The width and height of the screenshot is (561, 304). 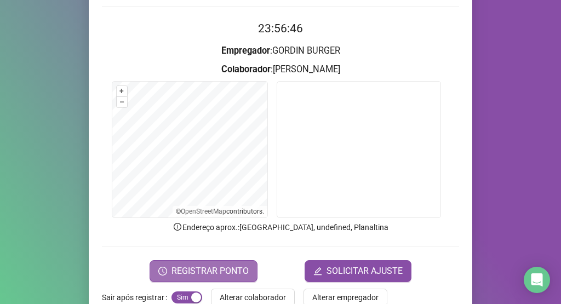 What do you see at coordinates (210, 271) in the screenshot?
I see `span: REGISTRAR PONTO` at bounding box center [210, 271].